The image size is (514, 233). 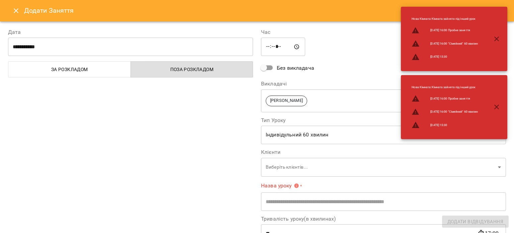 What do you see at coordinates (280, 185) in the screenshot?
I see `span: Назва уроку` at bounding box center [280, 185].